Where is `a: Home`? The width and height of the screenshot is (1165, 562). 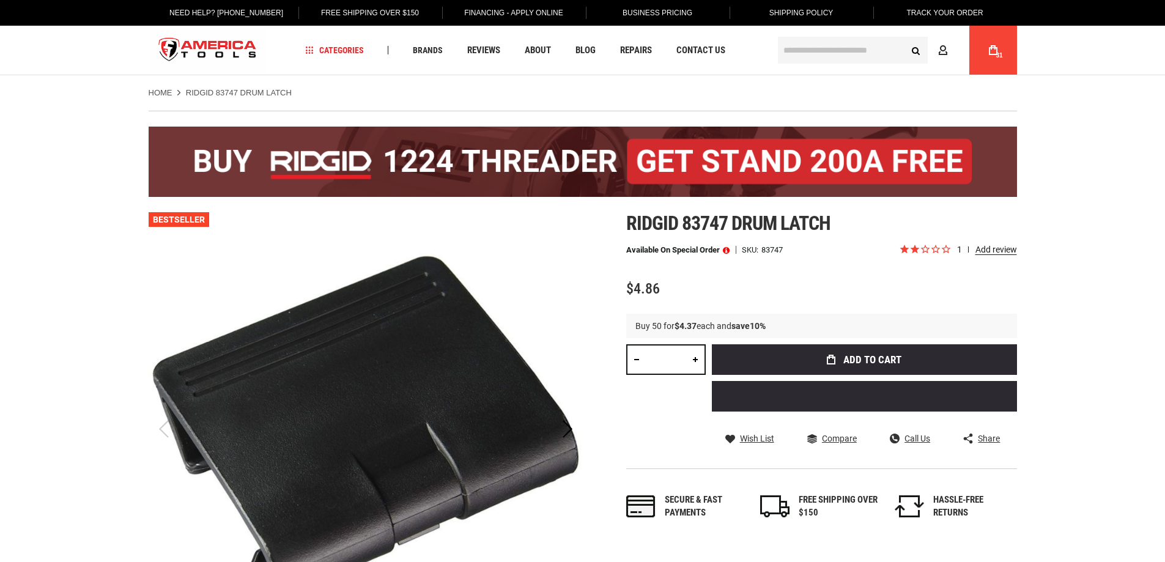 a: Home is located at coordinates (160, 93).